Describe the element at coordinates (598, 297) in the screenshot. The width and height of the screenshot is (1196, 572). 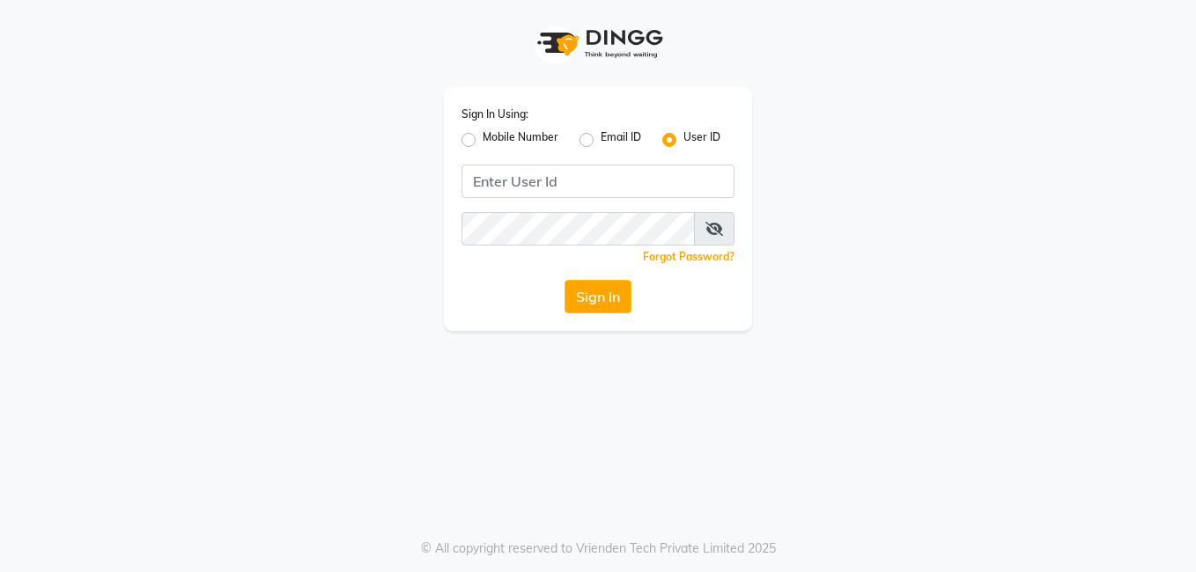
I see `button: Sign In` at that location.